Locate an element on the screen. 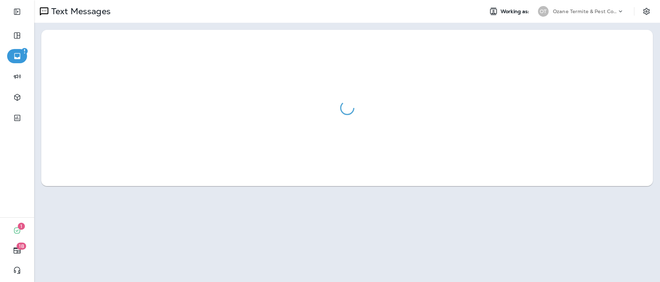  button: Expand Sidebar is located at coordinates (17, 12).